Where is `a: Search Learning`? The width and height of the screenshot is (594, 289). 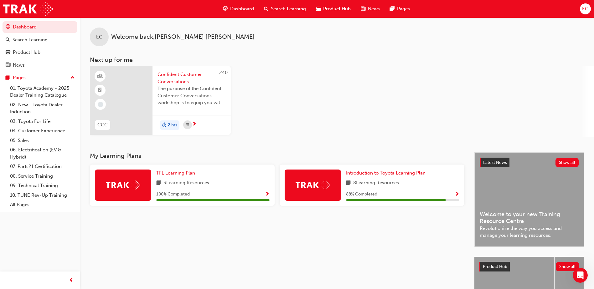
a: Search Learning is located at coordinates (40, 40).